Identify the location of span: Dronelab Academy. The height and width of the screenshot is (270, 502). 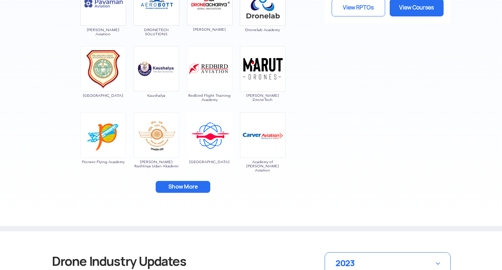
(263, 30).